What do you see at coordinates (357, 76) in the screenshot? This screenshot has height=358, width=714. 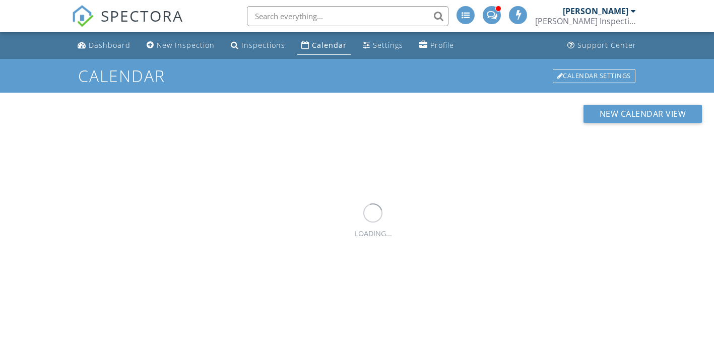 I see `h1: Calendar` at bounding box center [357, 76].